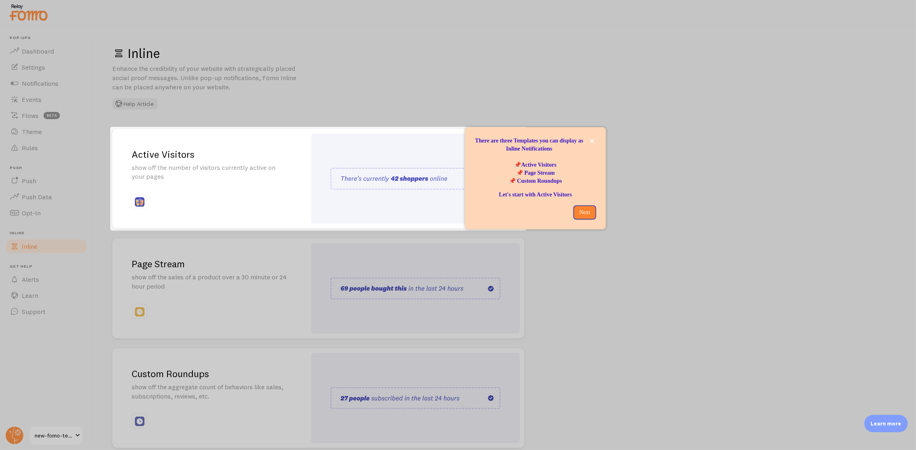 This screenshot has width=916, height=450. Describe the element at coordinates (209, 154) in the screenshot. I see `h2: Active Visitors` at that location.